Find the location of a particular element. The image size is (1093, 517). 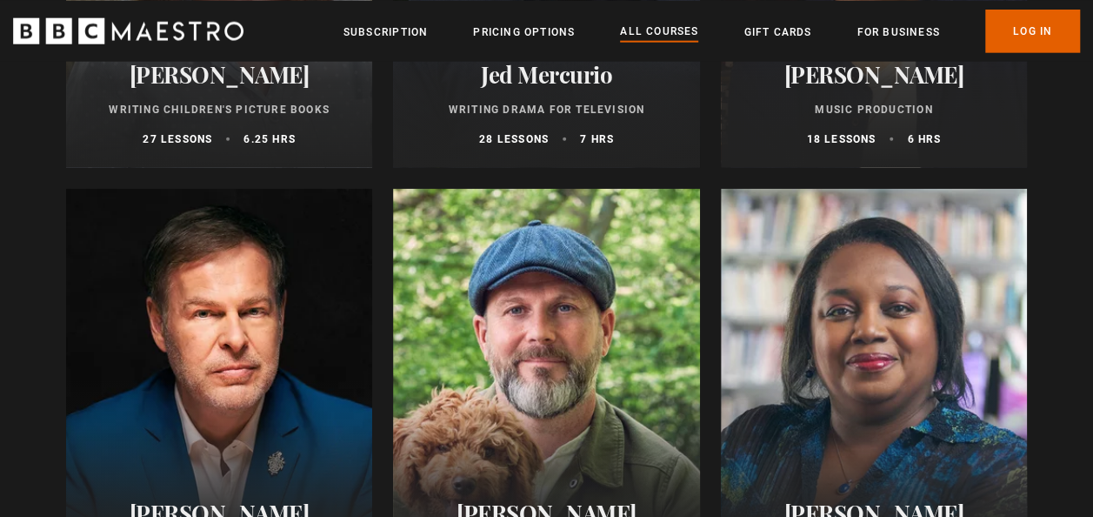

a: Gift Cards is located at coordinates (777, 31).